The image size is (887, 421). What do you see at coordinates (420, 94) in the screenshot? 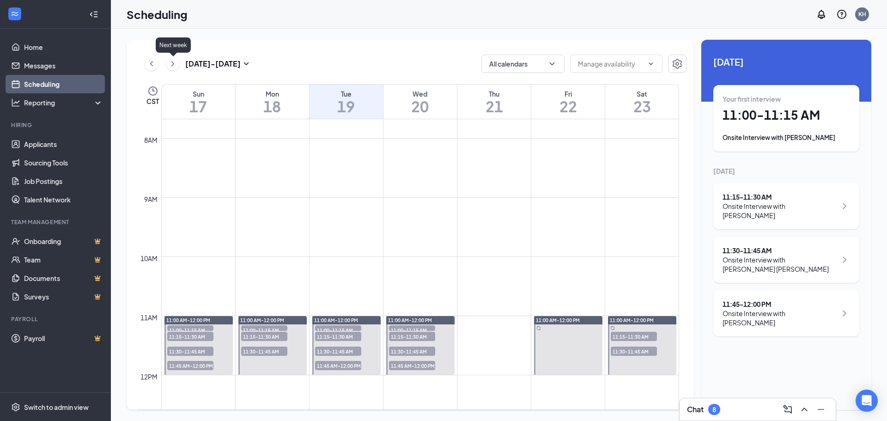
I see `div: Wed` at bounding box center [420, 94].